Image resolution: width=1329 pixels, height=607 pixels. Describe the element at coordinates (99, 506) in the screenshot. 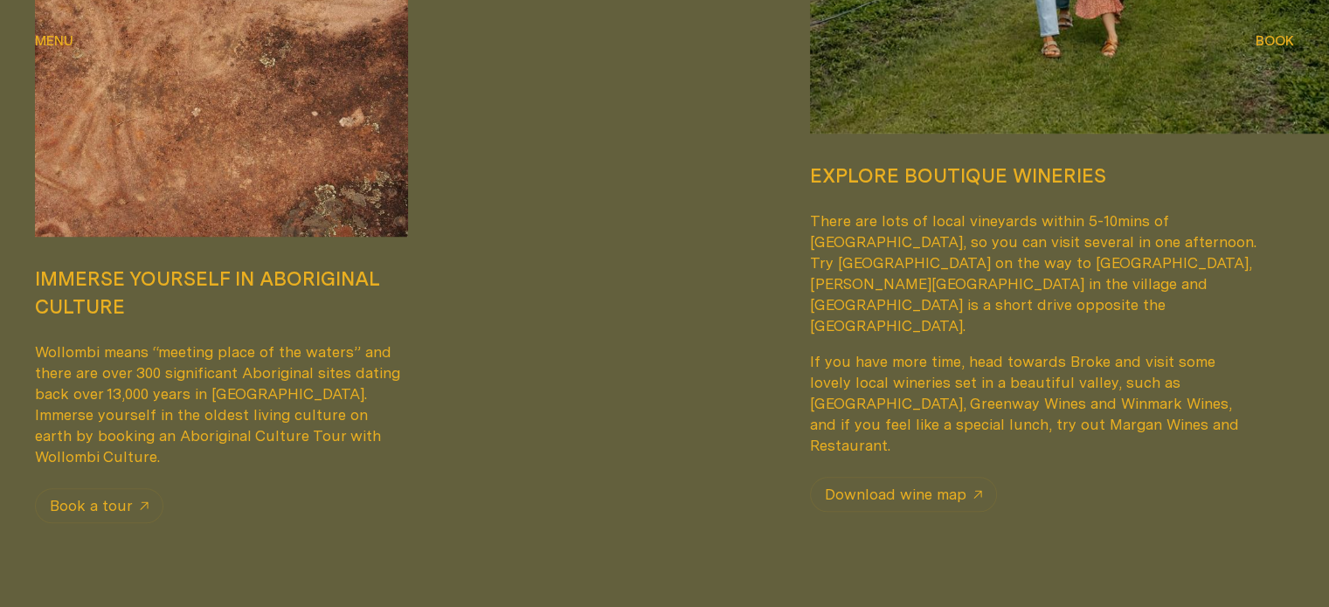

I see `a: Book a tour` at that location.